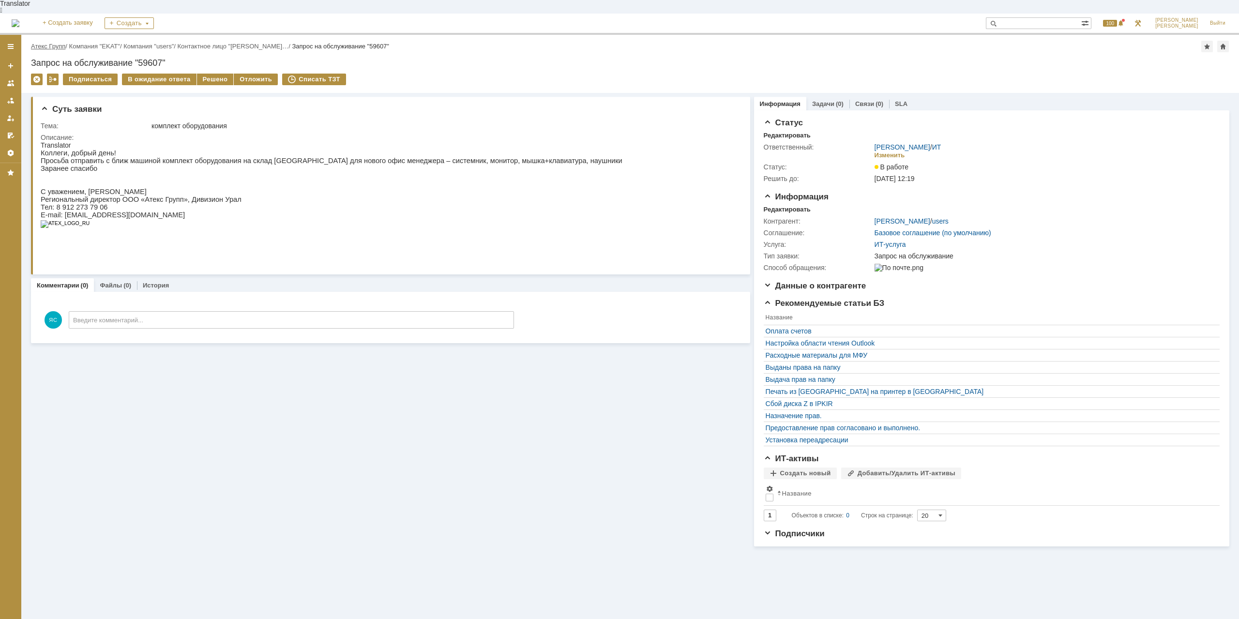 This screenshot has height=619, width=1239. Describe the element at coordinates (989, 367) in the screenshot. I see `div: Выданы права на папку` at that location.